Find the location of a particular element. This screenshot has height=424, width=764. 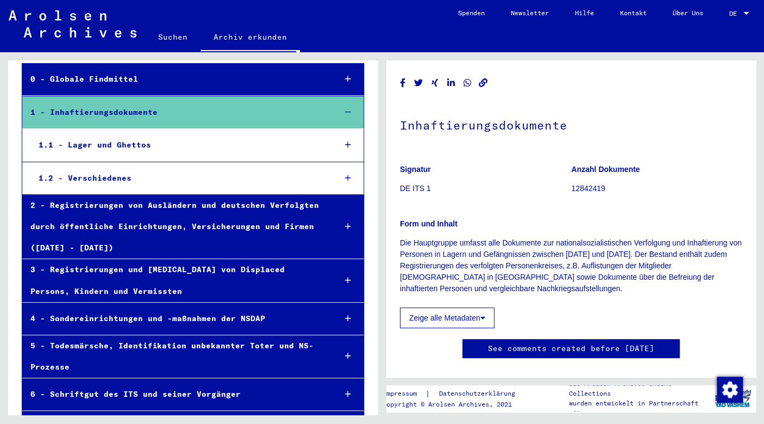

div: 1.1 - Lager und Ghettos is located at coordinates (178, 145).